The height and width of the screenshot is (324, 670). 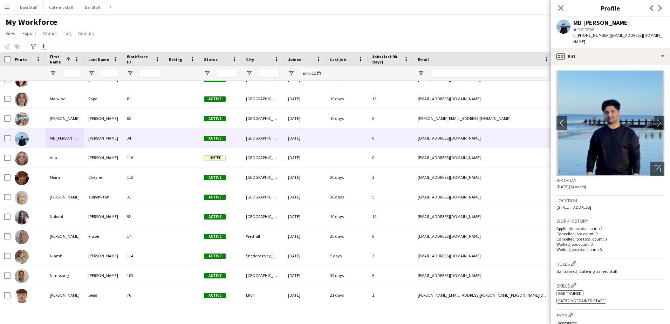 I want to click on span: First Name, so click(x=56, y=59).